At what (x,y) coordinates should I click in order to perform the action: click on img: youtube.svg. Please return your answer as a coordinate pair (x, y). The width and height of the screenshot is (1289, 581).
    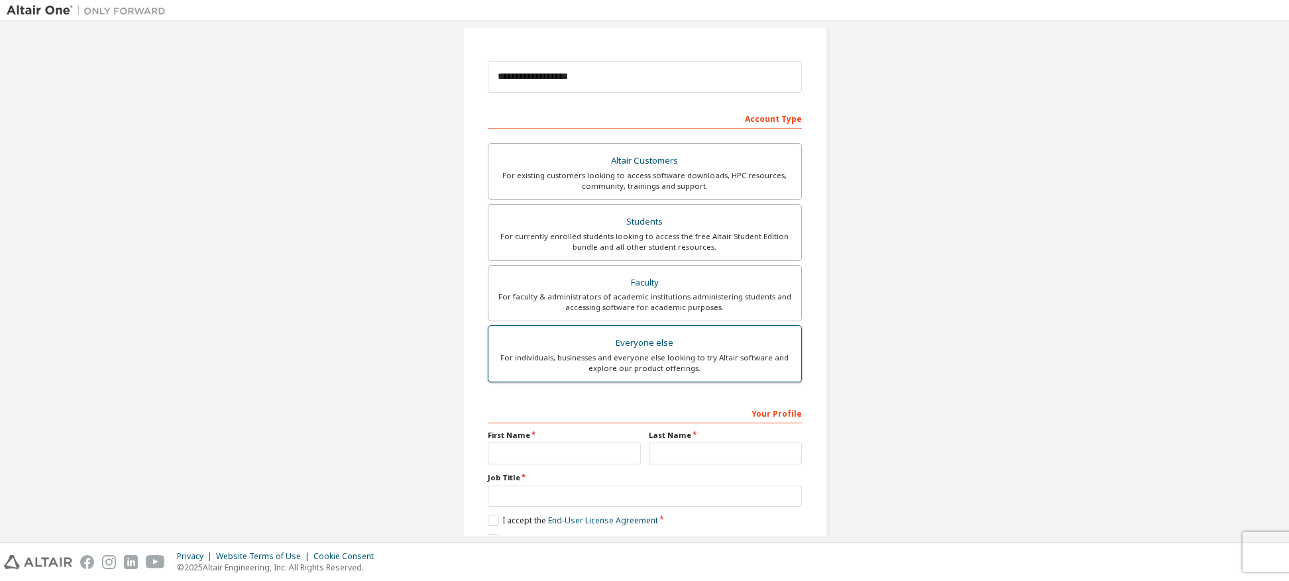
    Looking at the image, I should click on (155, 562).